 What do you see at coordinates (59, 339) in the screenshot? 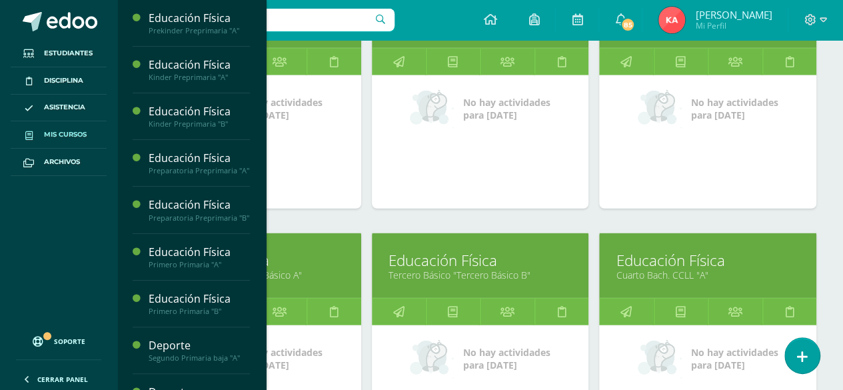
I see `a: Soporte` at bounding box center [59, 339].